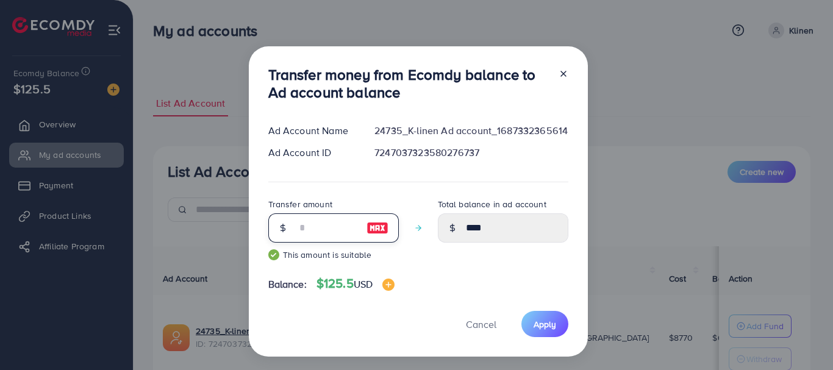  What do you see at coordinates (363, 284) in the screenshot?
I see `span: USD` at bounding box center [363, 284].